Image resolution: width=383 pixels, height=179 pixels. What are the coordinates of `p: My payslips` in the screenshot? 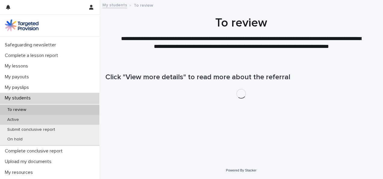 It's located at (18, 87).